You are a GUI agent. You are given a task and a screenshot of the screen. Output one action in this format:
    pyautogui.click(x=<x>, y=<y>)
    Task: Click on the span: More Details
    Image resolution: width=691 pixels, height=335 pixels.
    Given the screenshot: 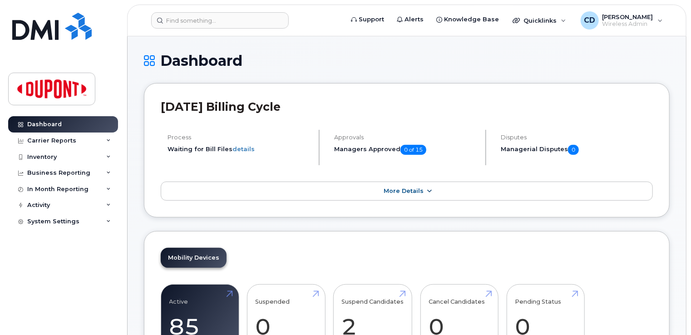 What is the action you would take?
    pyautogui.click(x=404, y=191)
    